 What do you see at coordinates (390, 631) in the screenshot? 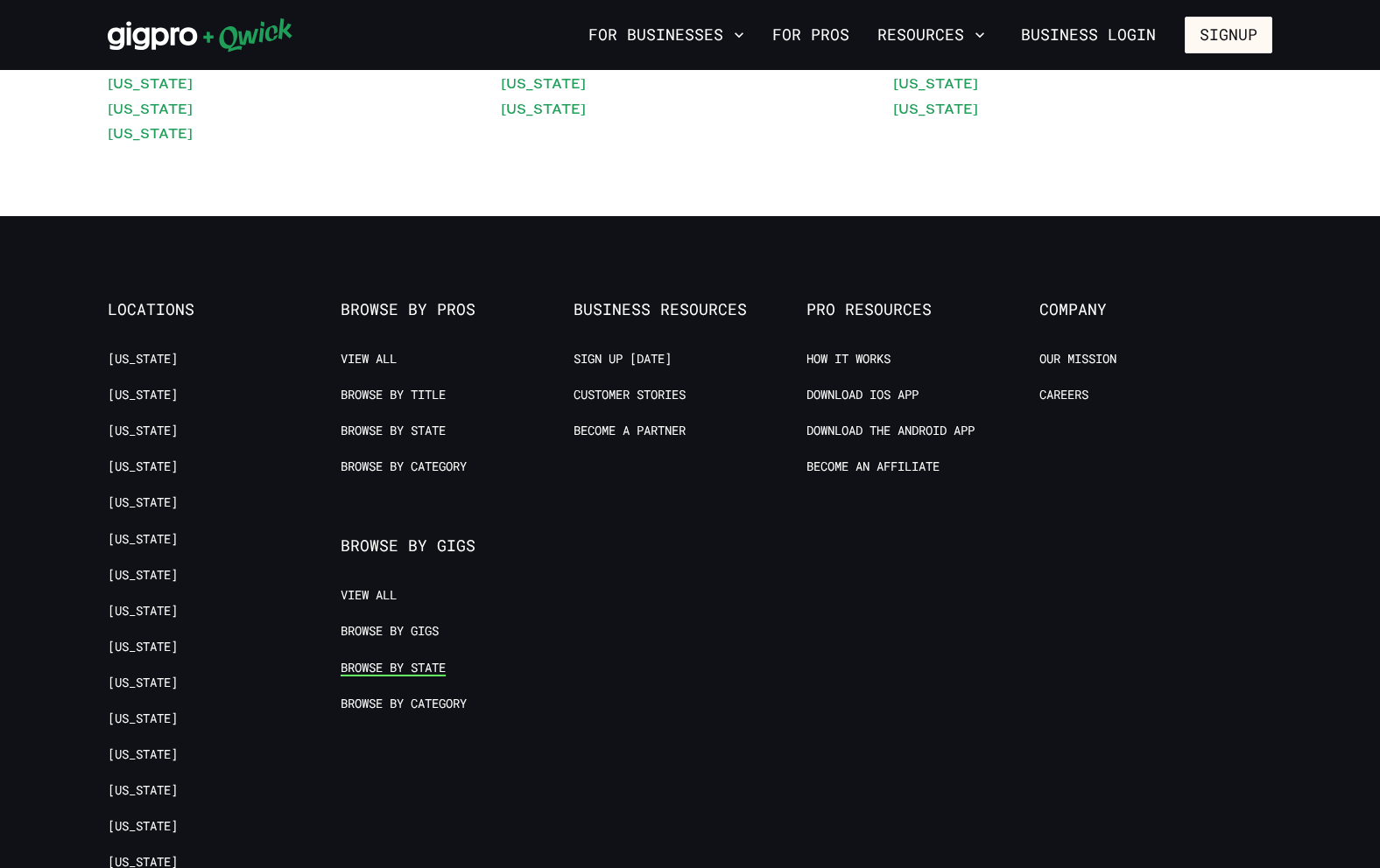
I see `a: Browse by Gigs` at bounding box center [390, 631].